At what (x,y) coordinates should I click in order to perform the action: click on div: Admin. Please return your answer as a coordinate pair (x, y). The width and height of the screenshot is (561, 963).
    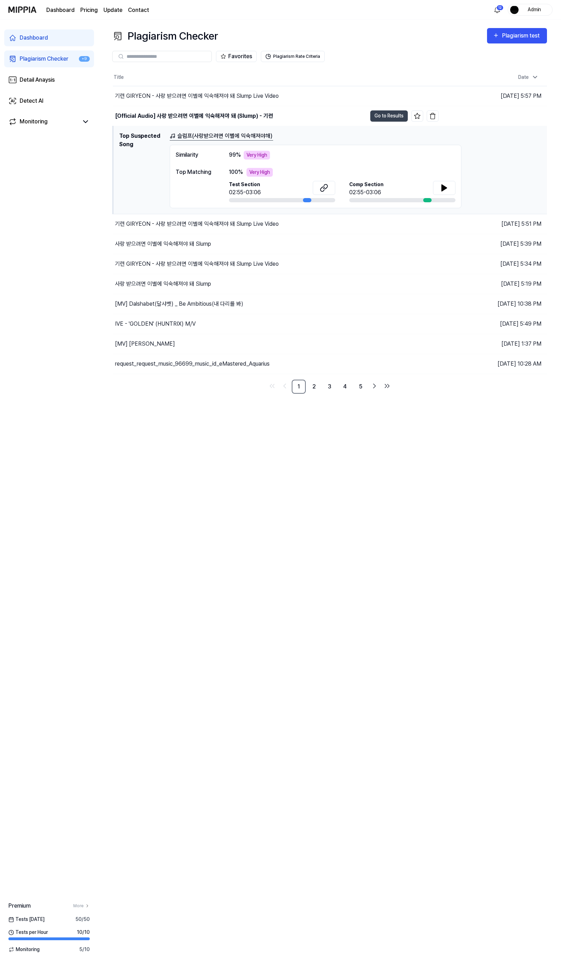
    Looking at the image, I should click on (534, 9).